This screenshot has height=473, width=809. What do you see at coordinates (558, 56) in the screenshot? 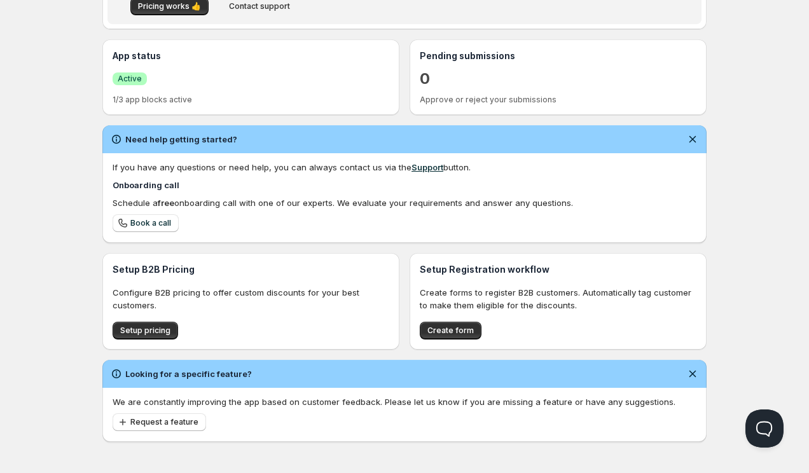
I see `h3: Pending submissions` at bounding box center [558, 56].